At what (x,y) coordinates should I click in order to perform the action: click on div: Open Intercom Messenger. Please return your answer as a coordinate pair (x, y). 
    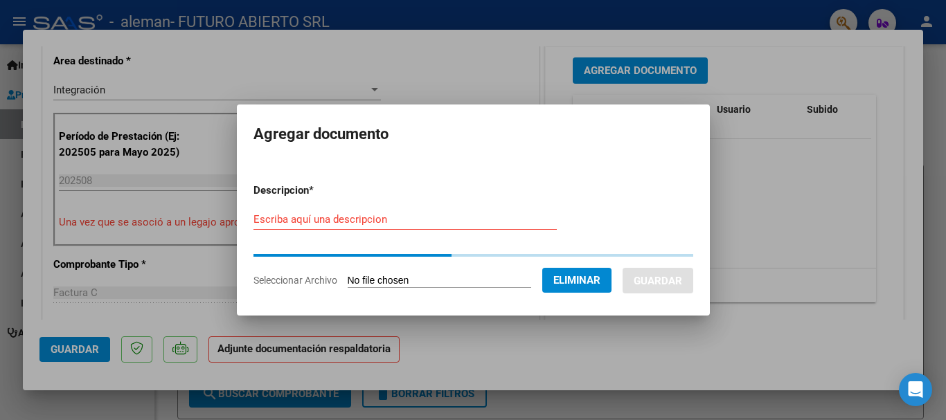
    Looking at the image, I should click on (915, 390).